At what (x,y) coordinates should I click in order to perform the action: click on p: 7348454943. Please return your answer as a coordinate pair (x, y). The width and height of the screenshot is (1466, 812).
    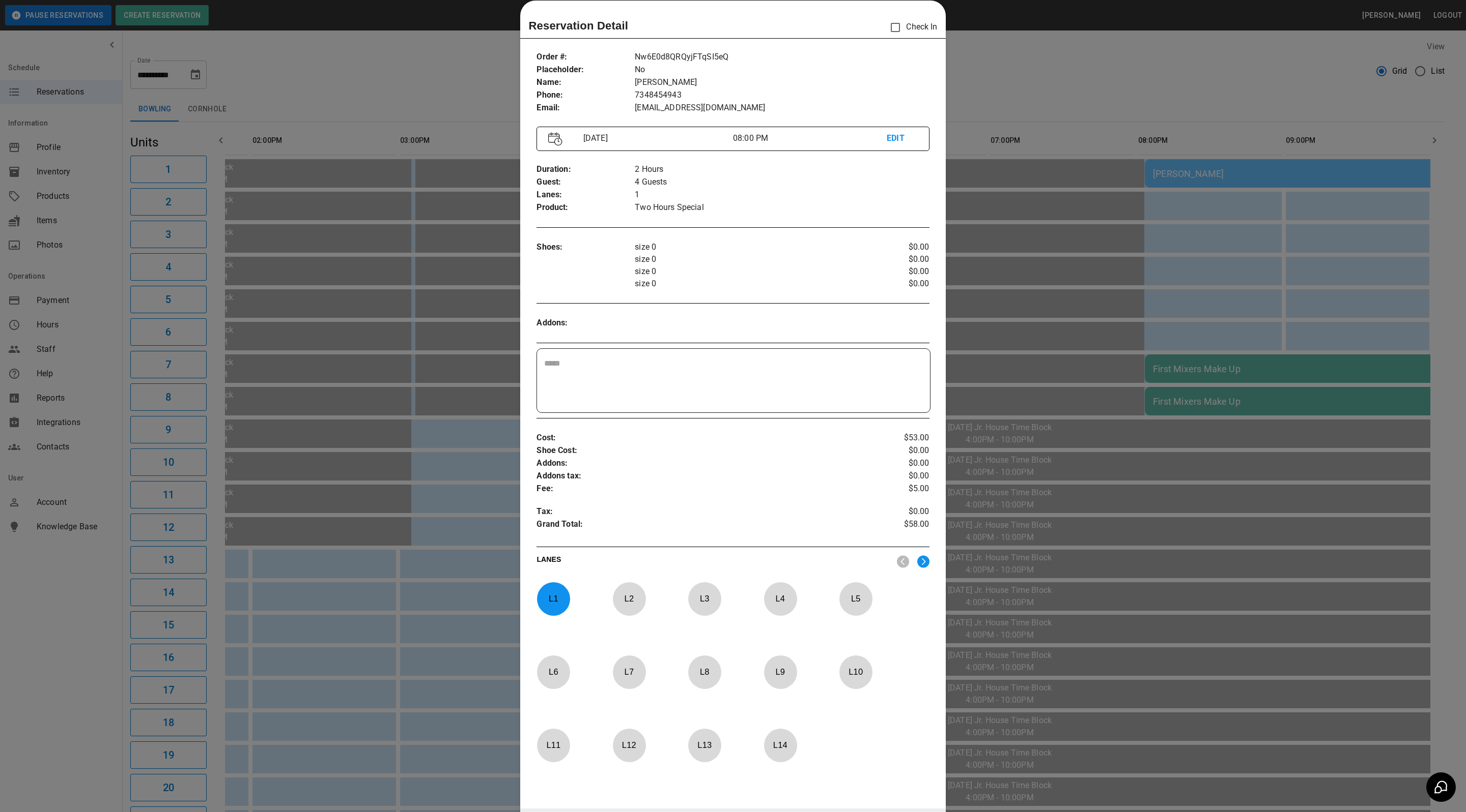
    Looking at the image, I should click on (782, 95).